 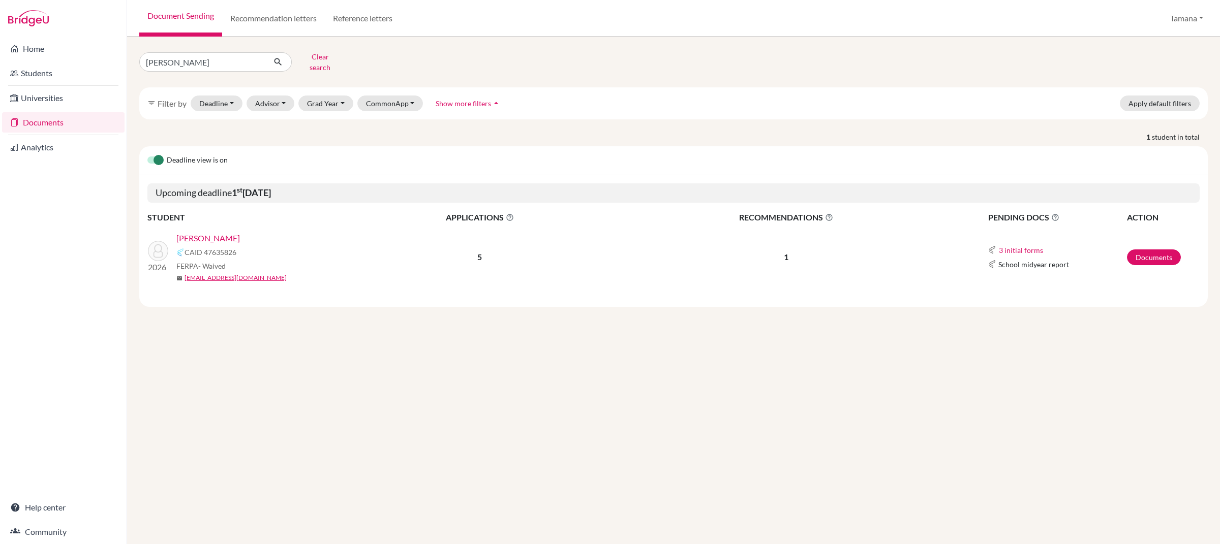 I want to click on a: Analytics, so click(x=63, y=147).